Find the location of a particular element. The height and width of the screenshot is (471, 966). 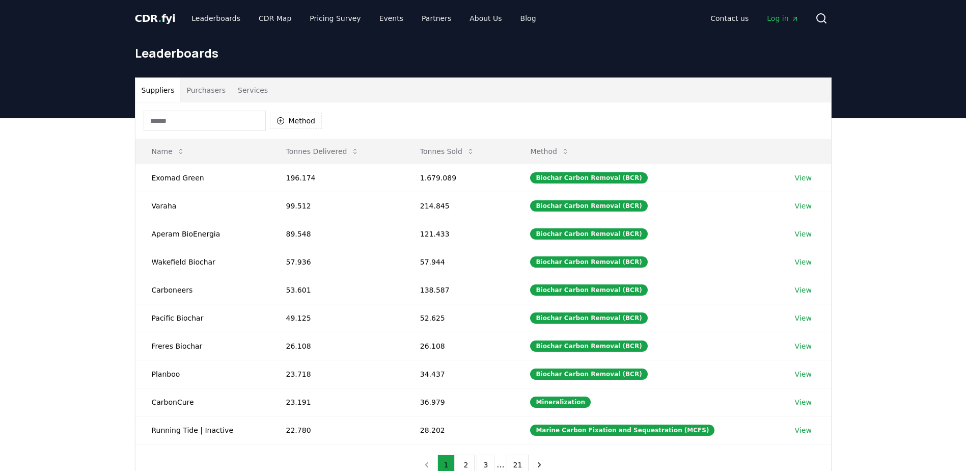

span: Log in is located at coordinates (783, 18).